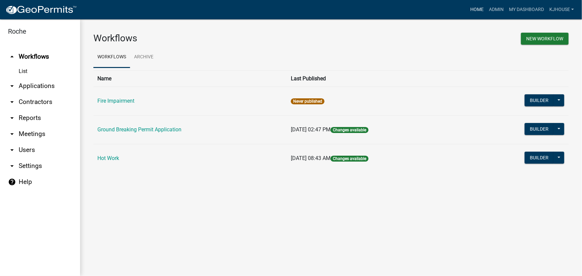 Image resolution: width=582 pixels, height=276 pixels. What do you see at coordinates (210, 38) in the screenshot?
I see `h3: Workflows` at bounding box center [210, 38].